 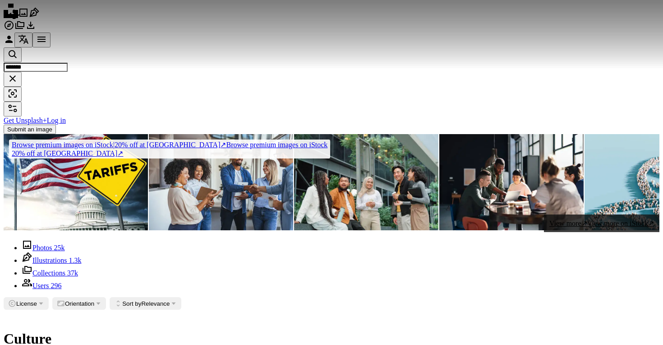 What do you see at coordinates (13, 79) in the screenshot?
I see `button: Clear` at bounding box center [13, 79].